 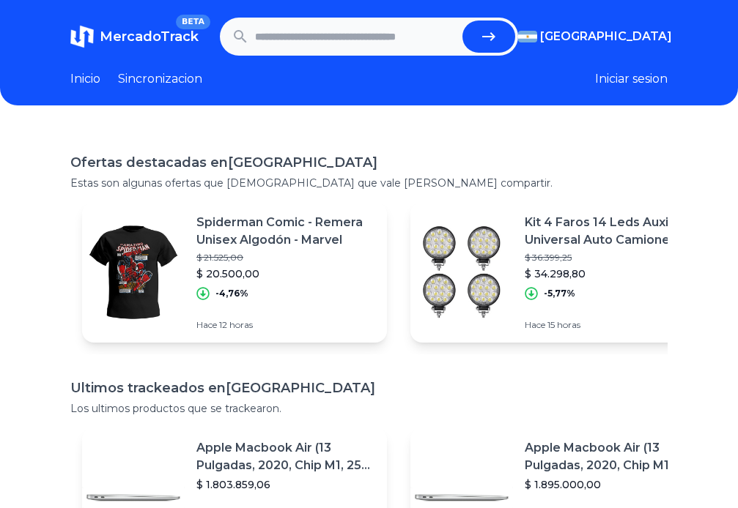 I want to click on p: -5,77%, so click(x=559, y=294).